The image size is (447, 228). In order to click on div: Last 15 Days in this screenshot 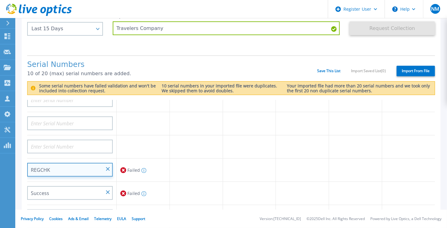, I will do `click(62, 29)`.